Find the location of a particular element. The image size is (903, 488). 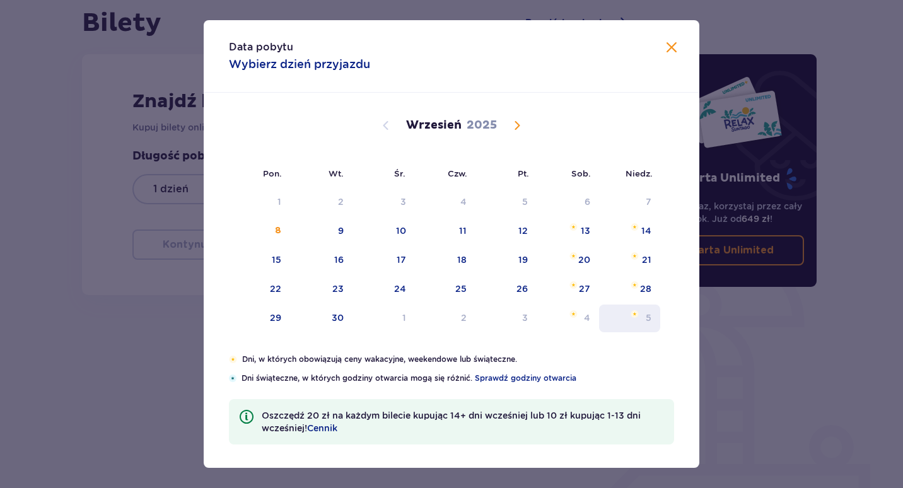

td: Choose wtorek, 9 września 2025 as your check-in date. It’s available. is located at coordinates (321, 231).